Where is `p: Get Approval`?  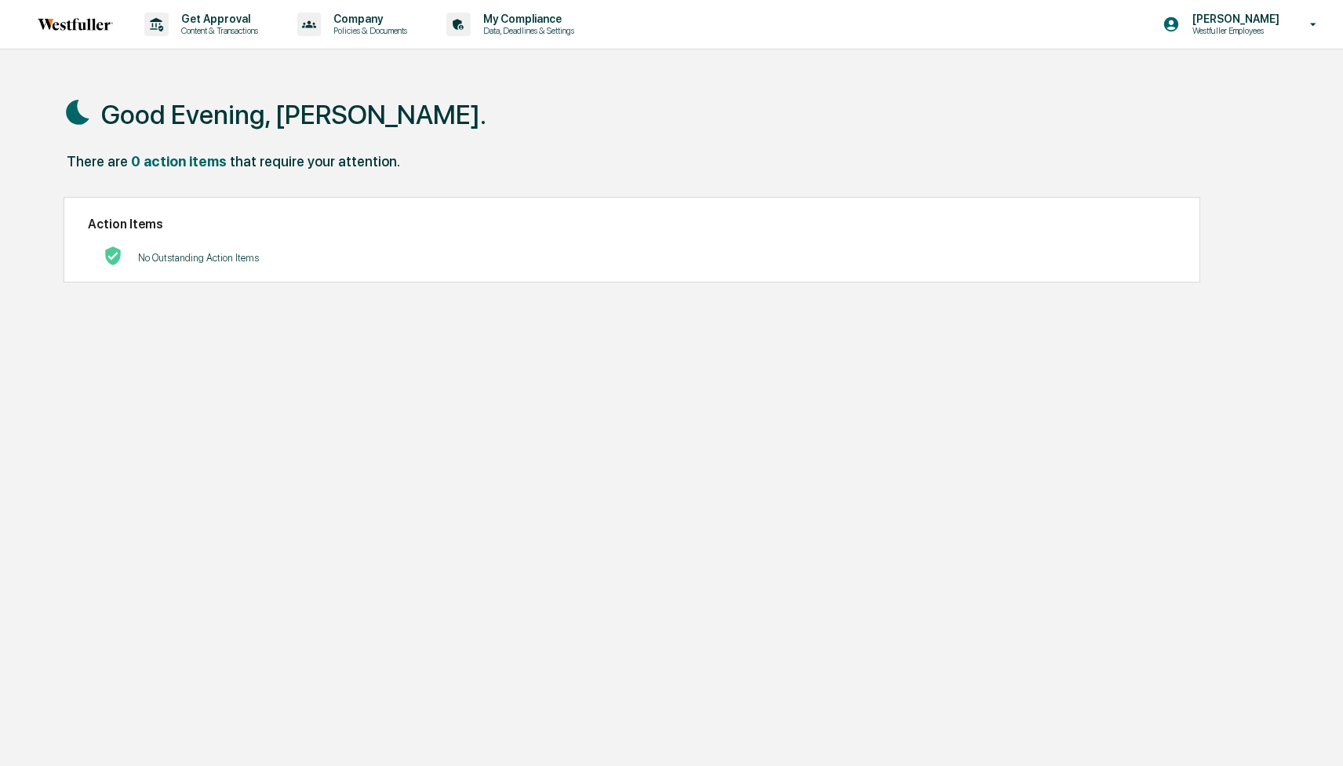 p: Get Approval is located at coordinates (217, 19).